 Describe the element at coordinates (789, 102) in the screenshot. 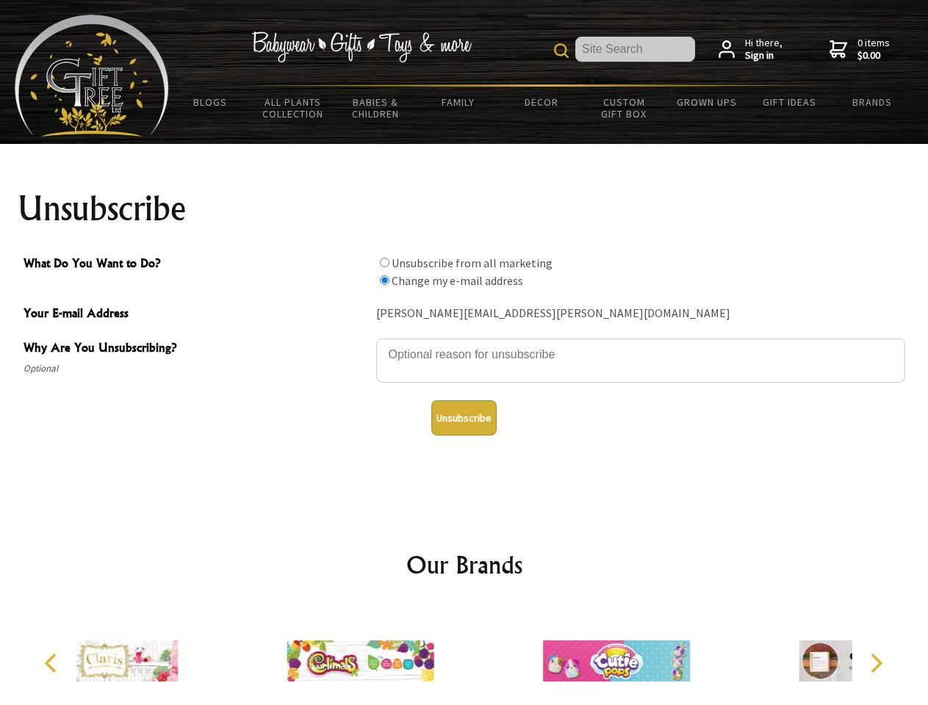

I see `a: Gift Ideas` at that location.